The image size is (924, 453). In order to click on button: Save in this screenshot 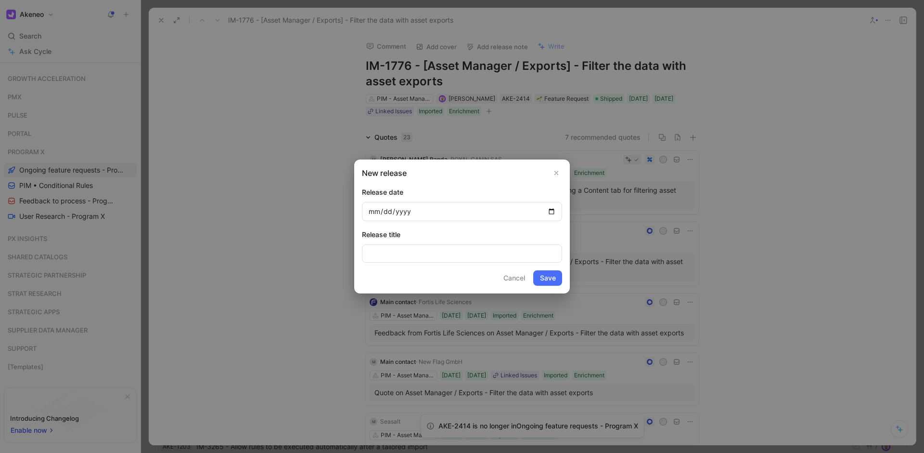, I will do `click(548, 278)`.